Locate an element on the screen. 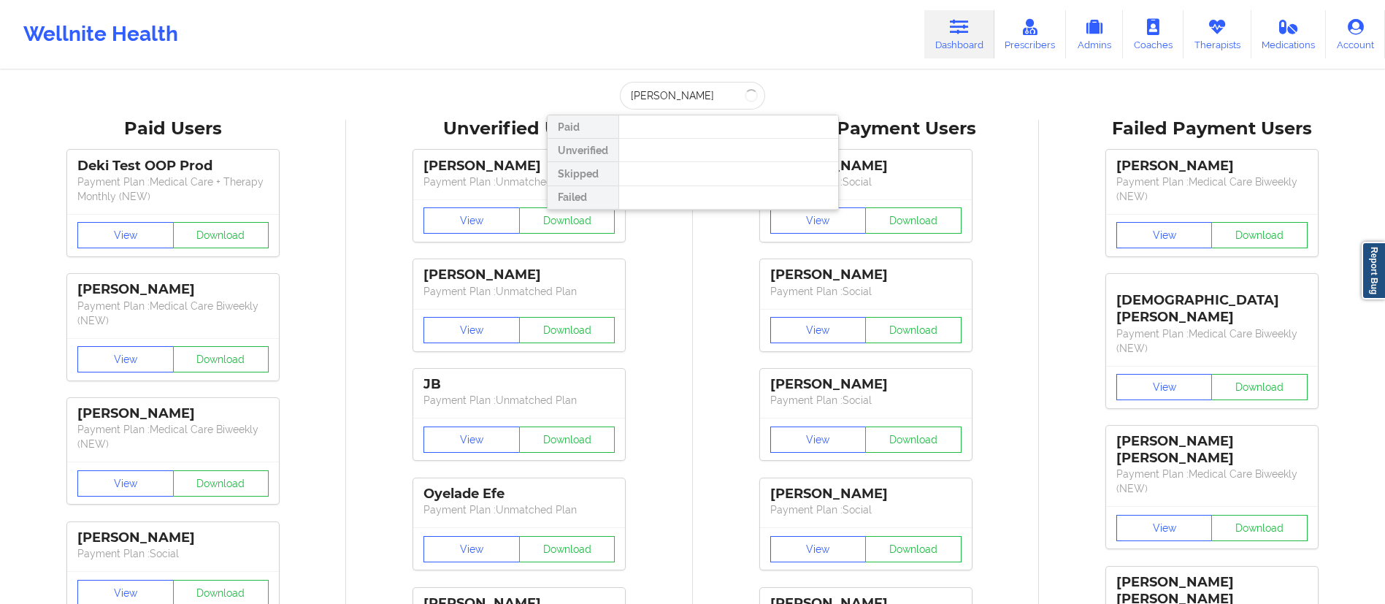 The width and height of the screenshot is (1385, 604). div: Failed Payment Users is located at coordinates (1212, 129).